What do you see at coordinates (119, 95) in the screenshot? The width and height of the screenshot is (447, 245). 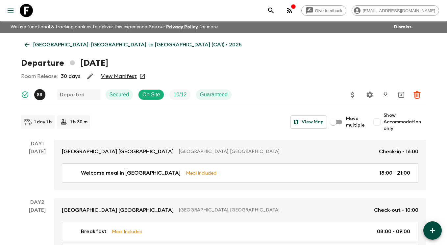 I see `div: Secured` at bounding box center [119, 95].